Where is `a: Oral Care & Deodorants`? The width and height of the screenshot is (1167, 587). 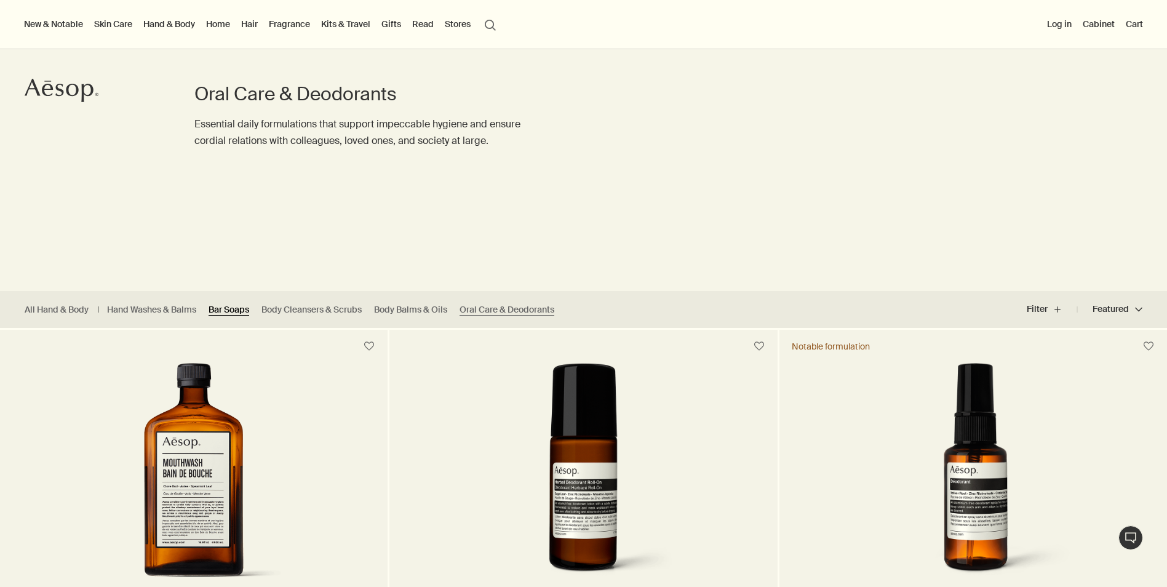
a: Oral Care & Deodorants is located at coordinates (507, 309).